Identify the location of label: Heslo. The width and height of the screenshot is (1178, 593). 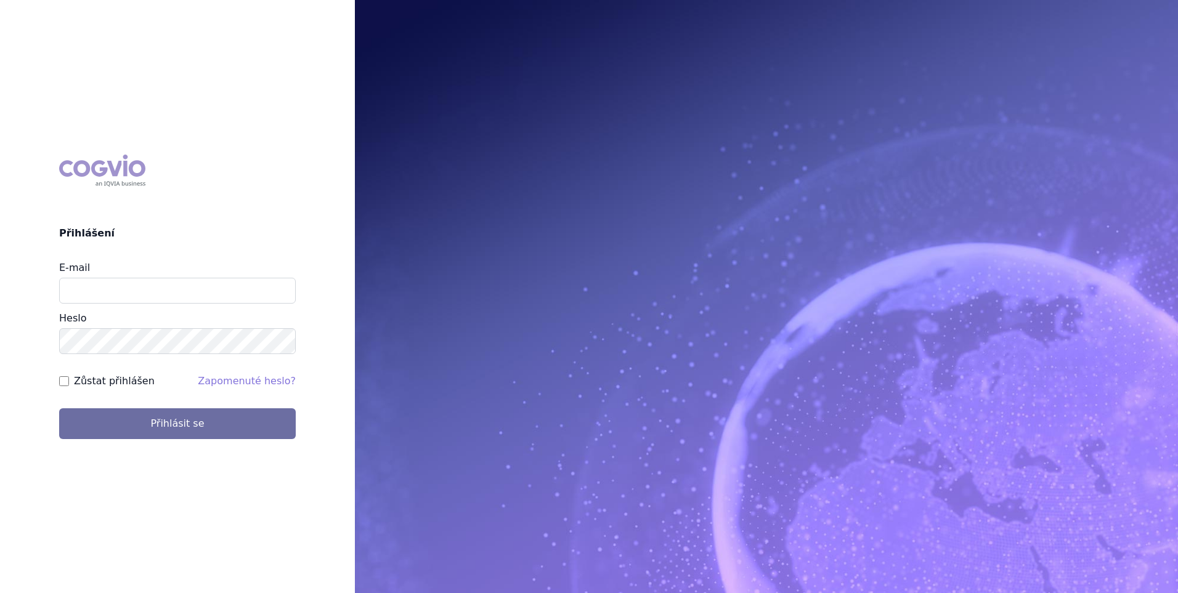
(73, 318).